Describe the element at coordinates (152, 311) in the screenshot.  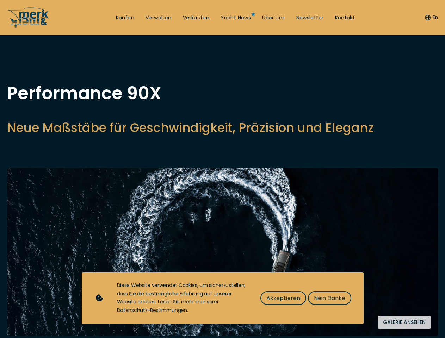
I see `a: Datenschutz-Bestimmungen` at that location.